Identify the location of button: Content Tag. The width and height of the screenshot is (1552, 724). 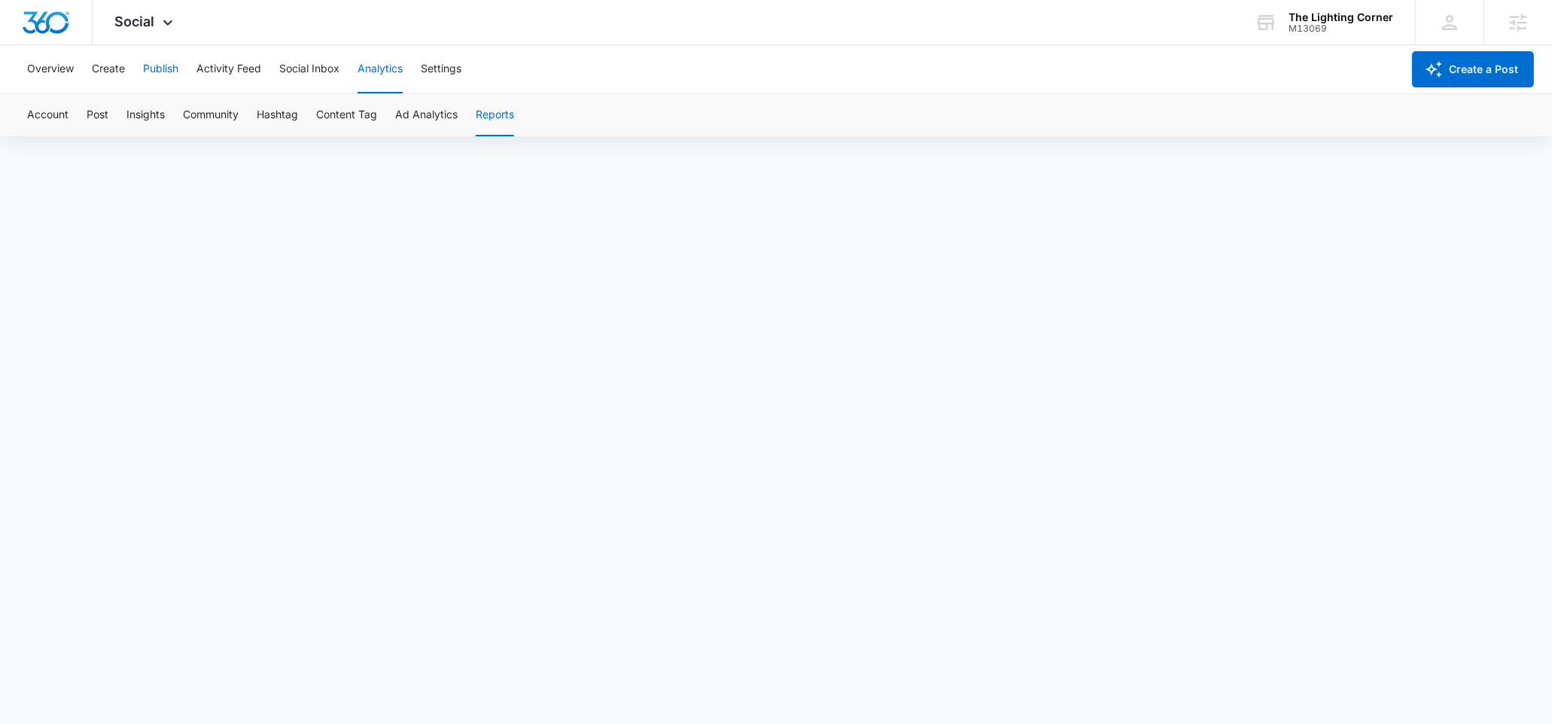
(346, 115).